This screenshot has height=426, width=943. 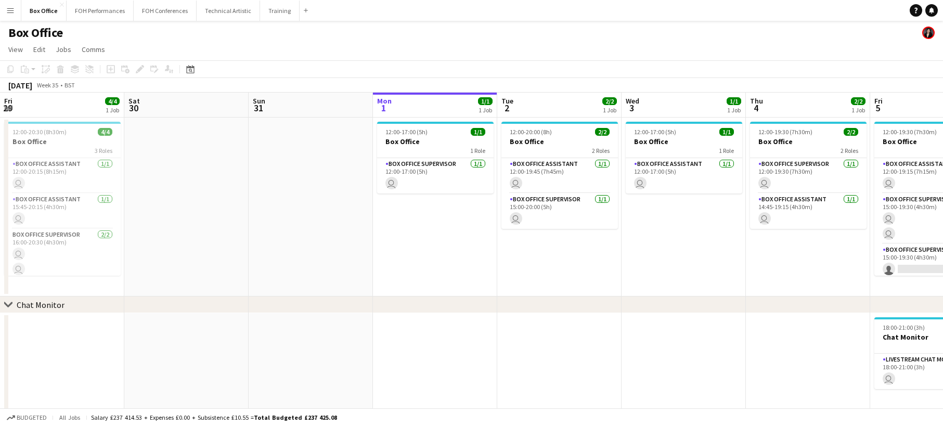 I want to click on span: Total Budgeted £237 425.08, so click(x=296, y=417).